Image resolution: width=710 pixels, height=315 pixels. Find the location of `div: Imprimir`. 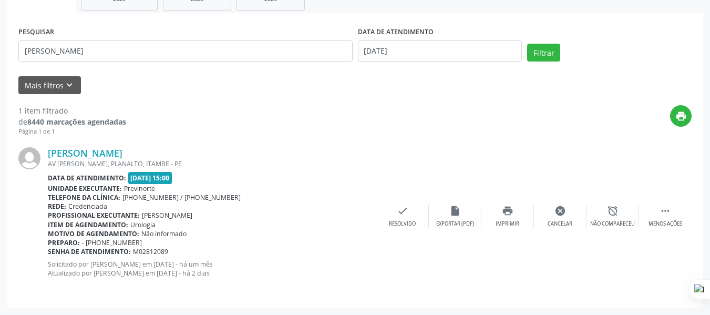

div: Imprimir is located at coordinates (507, 224).